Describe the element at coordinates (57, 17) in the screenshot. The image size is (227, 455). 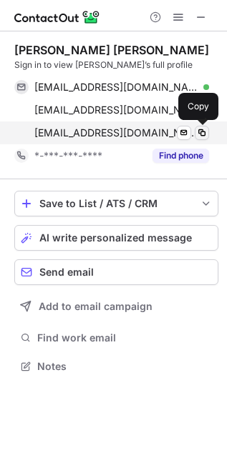
I see `img: ContactOut v5.3.10` at that location.